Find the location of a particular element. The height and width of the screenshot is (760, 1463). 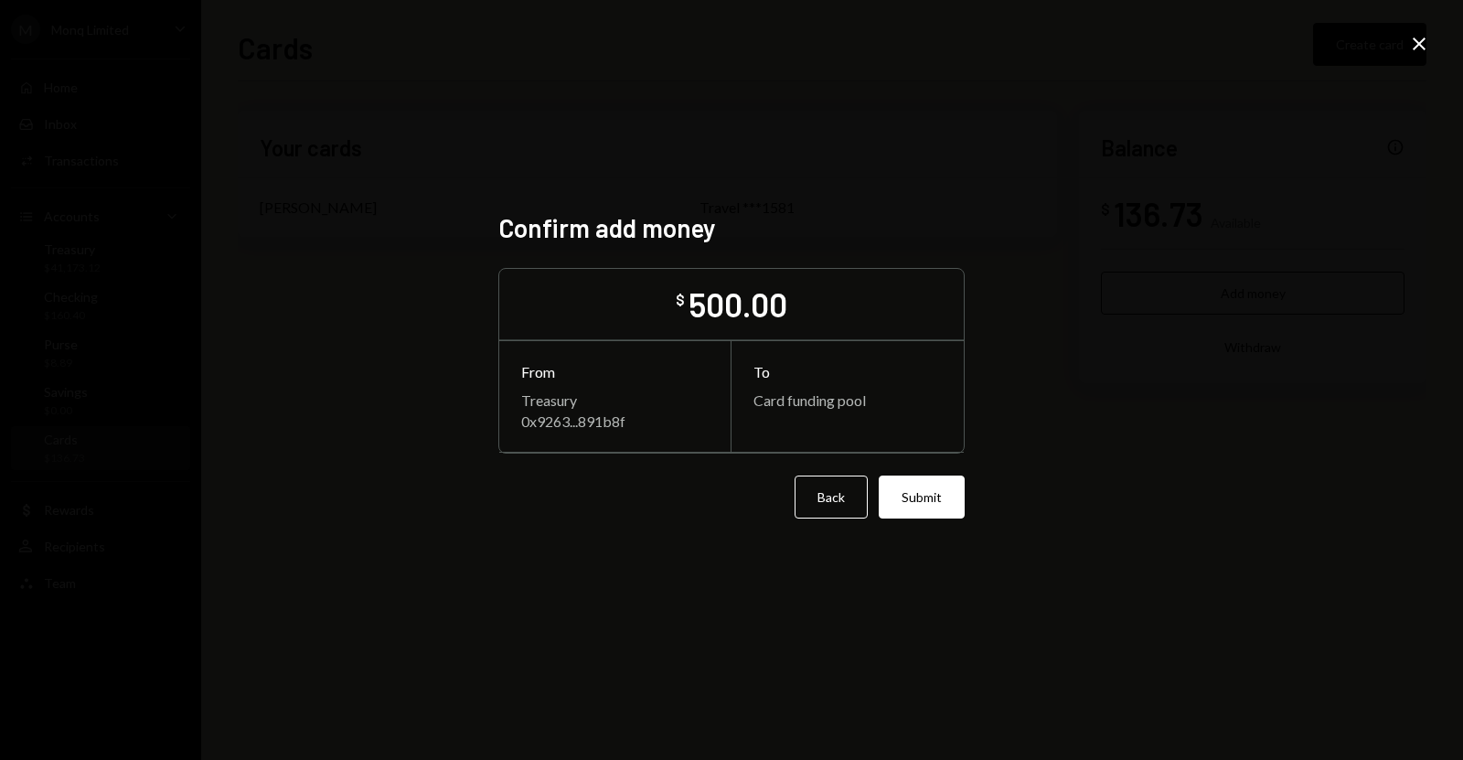

div: 500.00 is located at coordinates (738, 304).